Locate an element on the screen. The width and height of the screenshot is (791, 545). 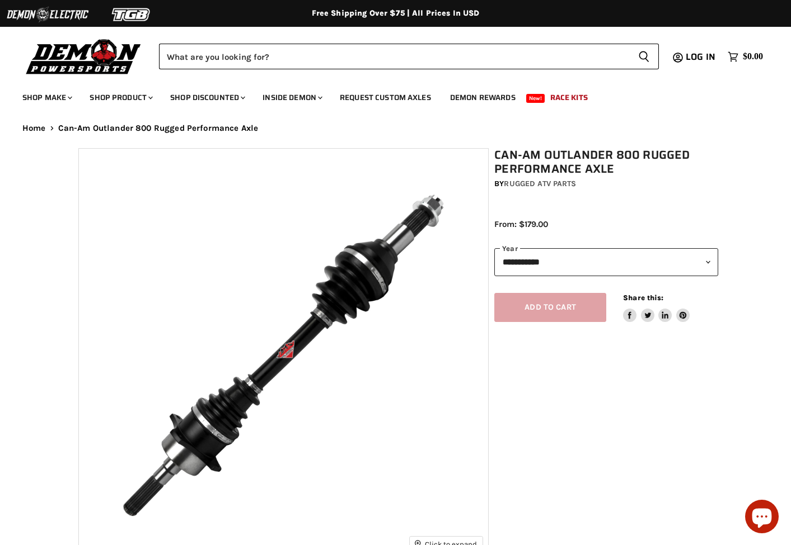
a: Inside Demon is located at coordinates (291, 97).